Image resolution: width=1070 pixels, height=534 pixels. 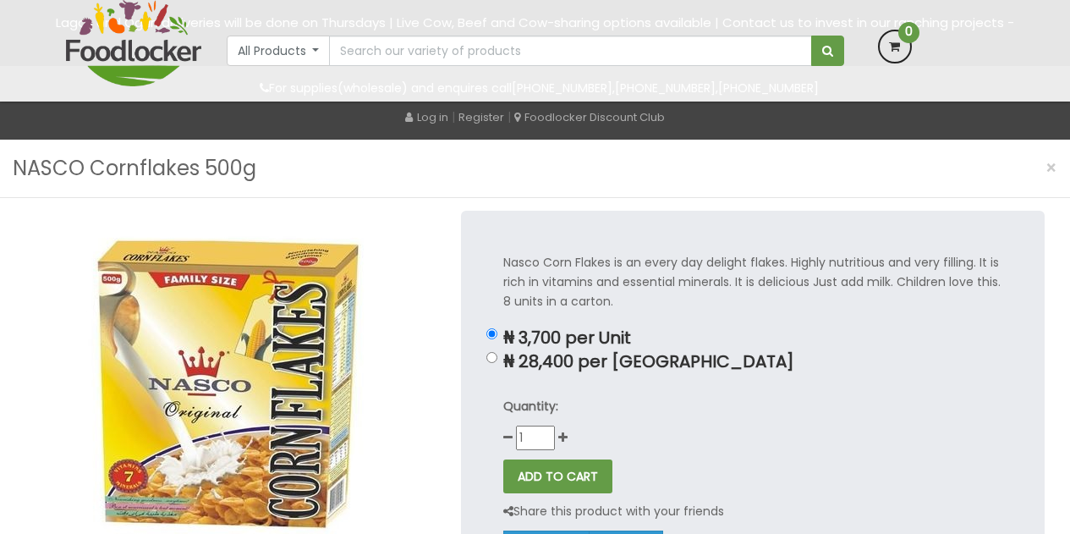 I want to click on h3: NASCO Cornflakes 500g, so click(x=135, y=168).